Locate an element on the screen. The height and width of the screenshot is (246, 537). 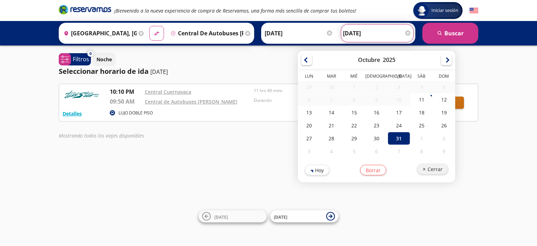
th: Lunes is located at coordinates (309, 77).